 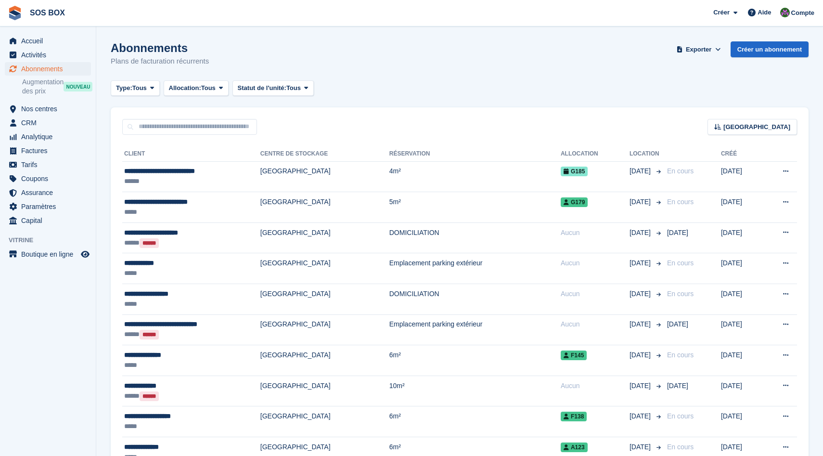 What do you see at coordinates (574, 355) in the screenshot?
I see `span: F145` at bounding box center [574, 355].